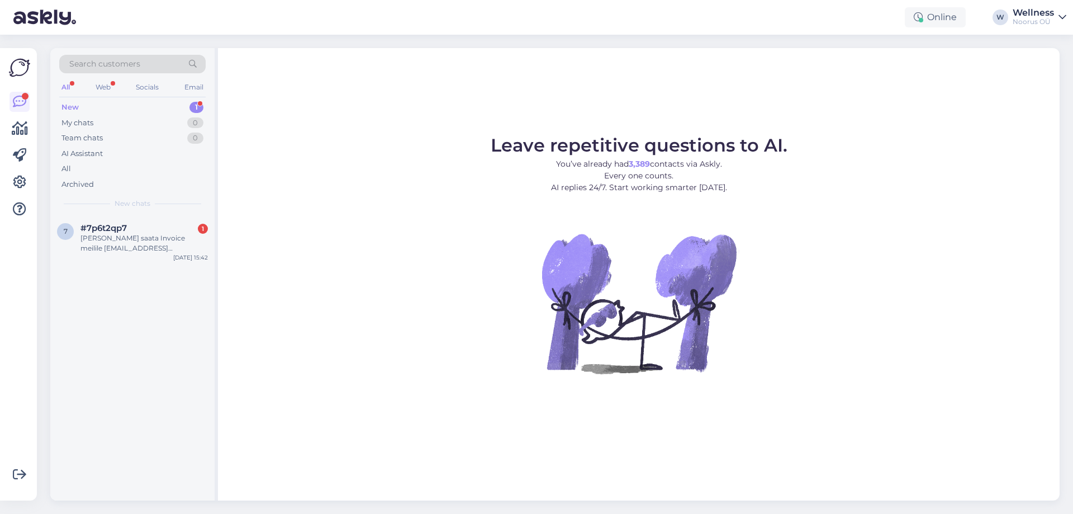 The width and height of the screenshot is (1073, 514). What do you see at coordinates (194, 87) in the screenshot?
I see `div: Email` at bounding box center [194, 87].